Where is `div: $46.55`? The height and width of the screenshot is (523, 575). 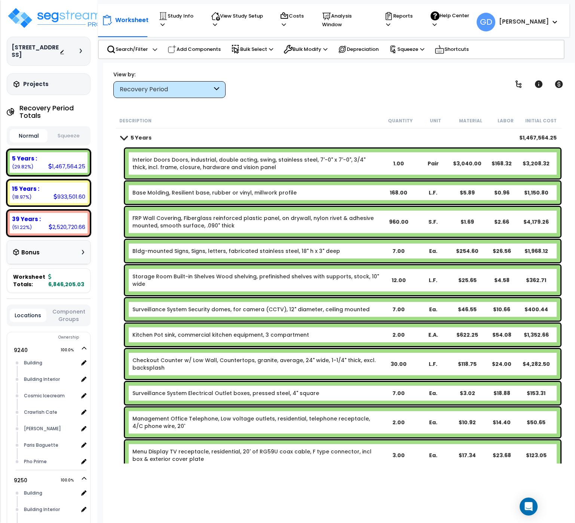 div: $46.55 is located at coordinates (467, 309).